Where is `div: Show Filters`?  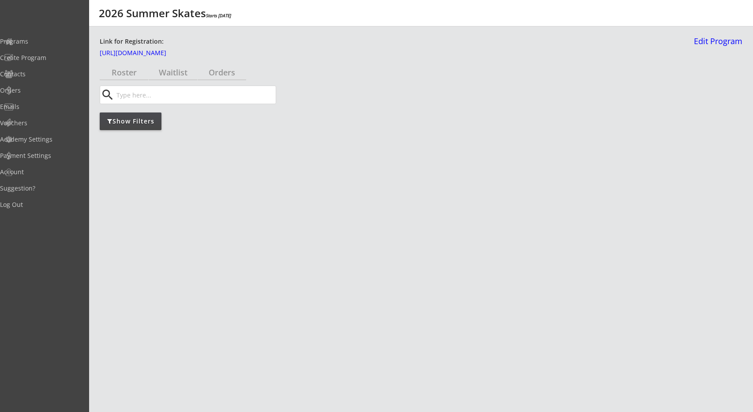 div: Show Filters is located at coordinates (131, 121).